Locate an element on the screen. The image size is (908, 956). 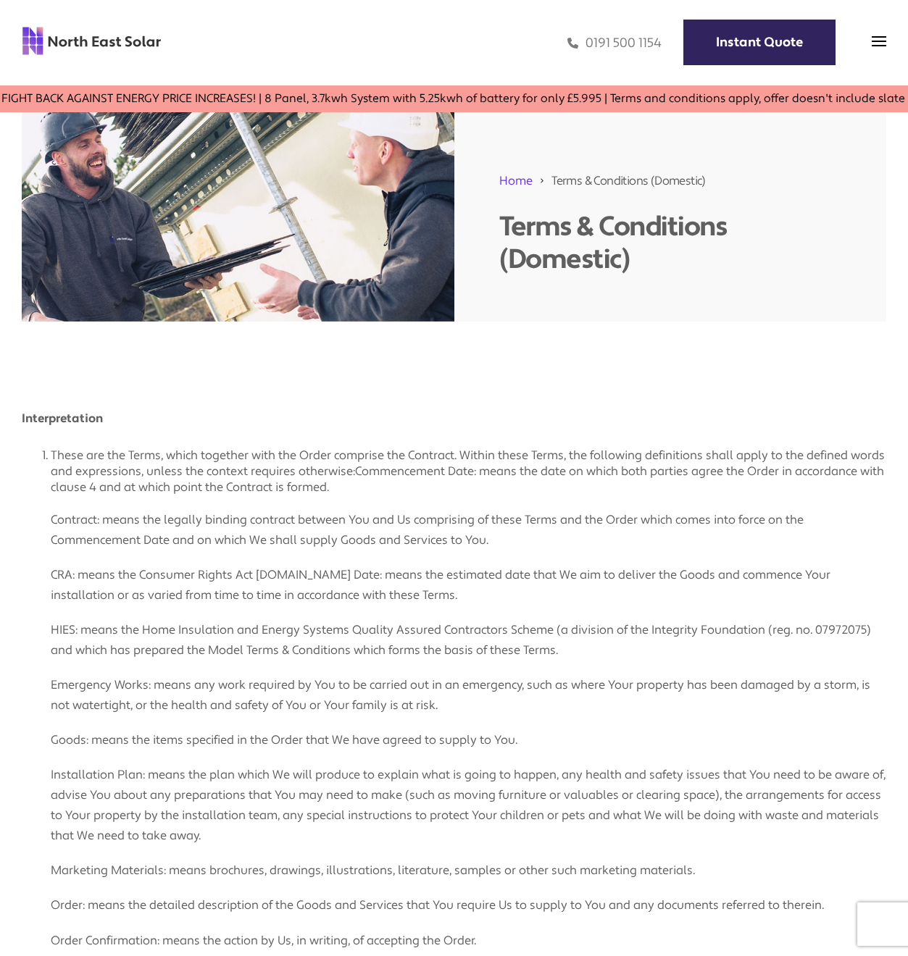
a: Home is located at coordinates (516, 180).